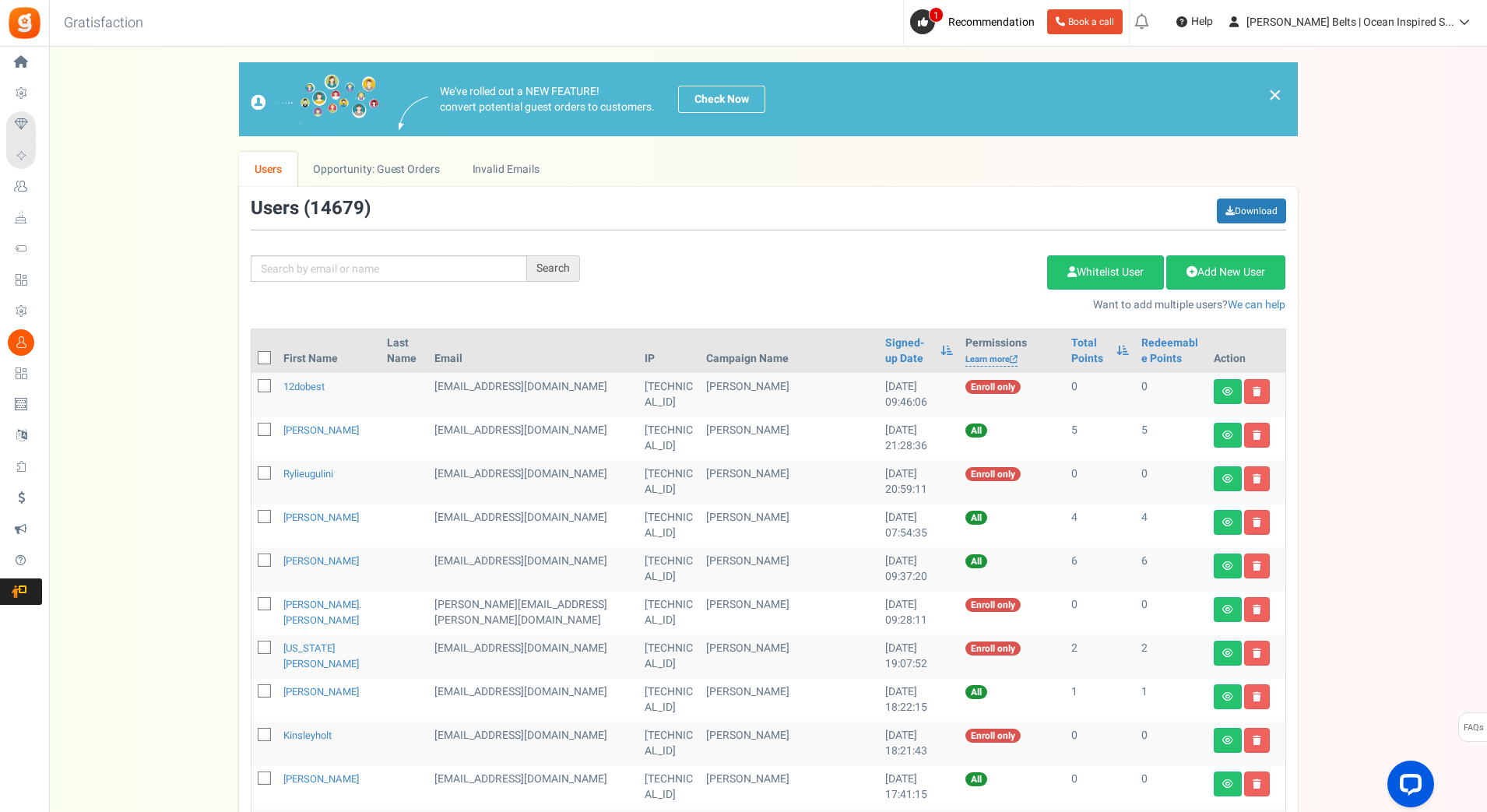 The height and width of the screenshot is (812, 1487). What do you see at coordinates (269, 169) in the screenshot?
I see `a: Users` at bounding box center [269, 169].